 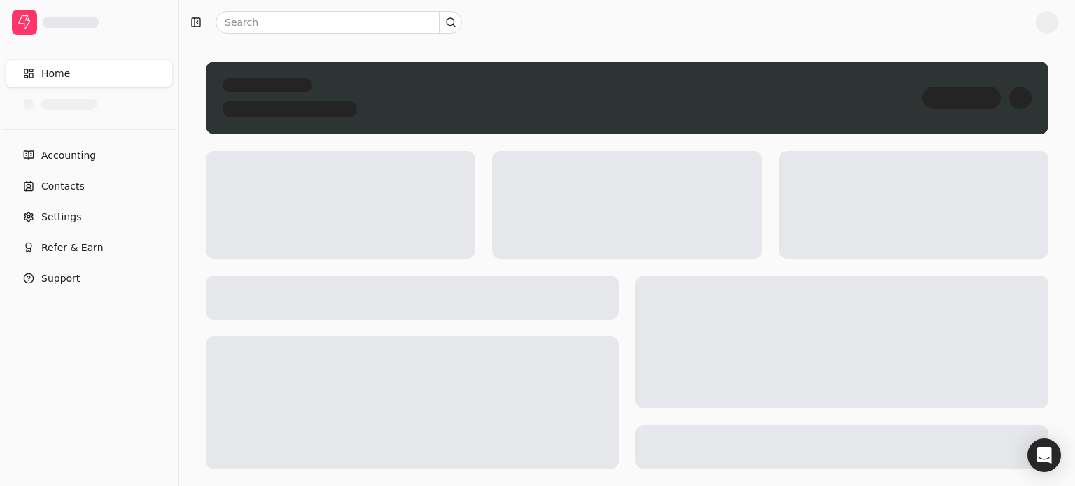 What do you see at coordinates (63, 186) in the screenshot?
I see `span: Contacts` at bounding box center [63, 186].